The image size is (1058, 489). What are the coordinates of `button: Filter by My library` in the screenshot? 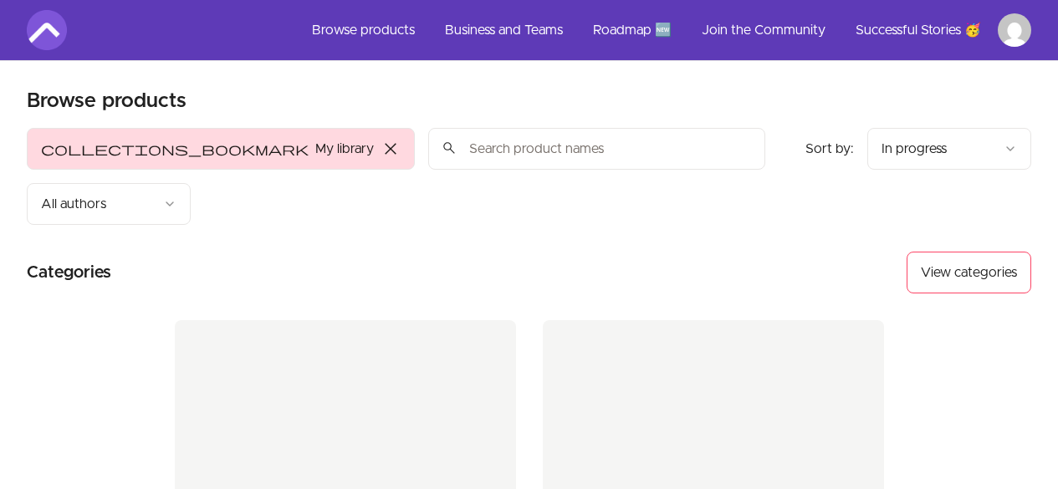 It's located at (221, 149).